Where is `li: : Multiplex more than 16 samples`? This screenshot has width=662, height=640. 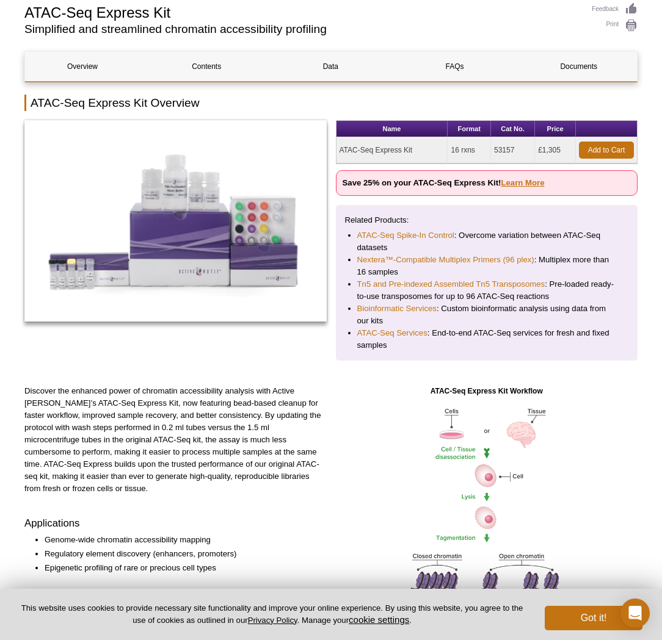 li: : Multiplex more than 16 samples is located at coordinates (486, 266).